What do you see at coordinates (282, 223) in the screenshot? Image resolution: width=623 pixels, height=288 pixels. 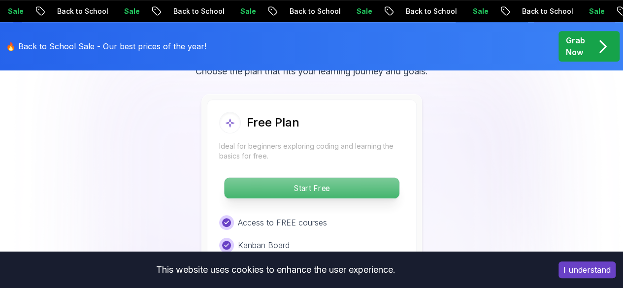 I see `p: Access to FREE courses` at bounding box center [282, 223].